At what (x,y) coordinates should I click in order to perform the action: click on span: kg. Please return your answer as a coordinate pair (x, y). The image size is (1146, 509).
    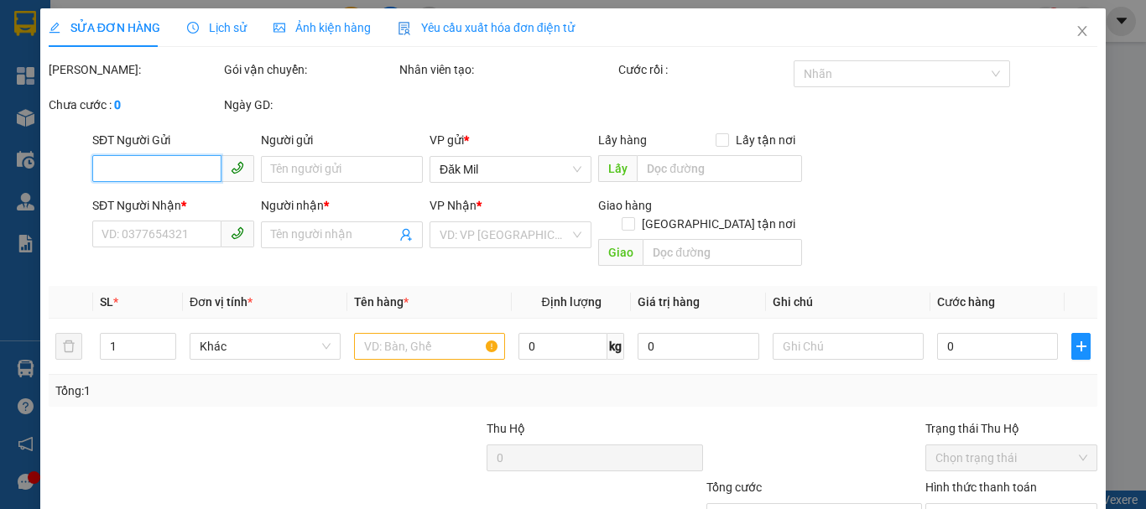
    Looking at the image, I should click on (616, 346).